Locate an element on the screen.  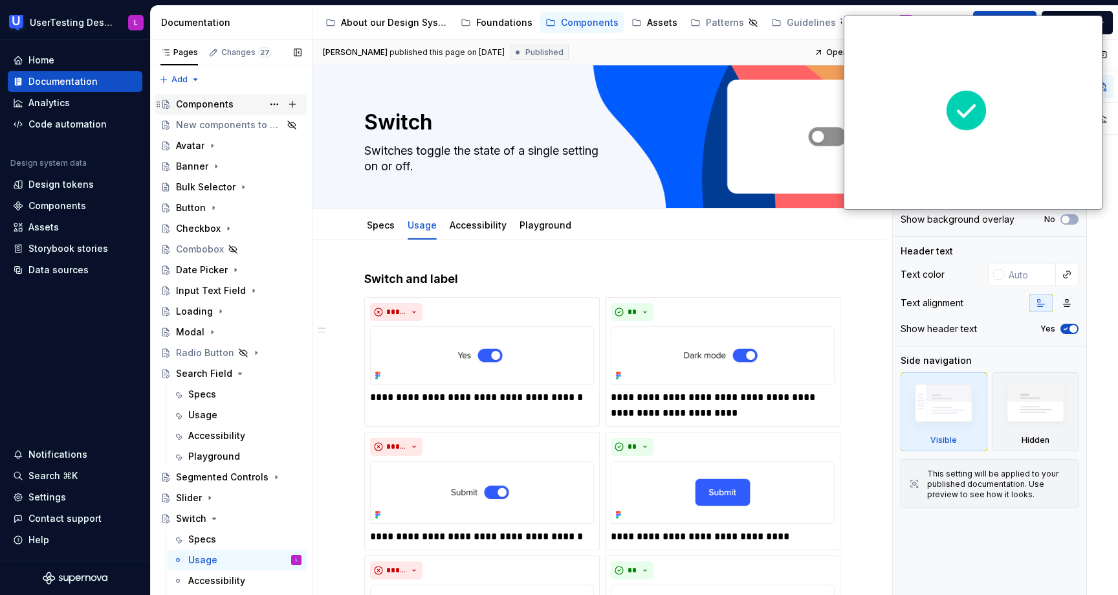
div: Button is located at coordinates (191, 208).